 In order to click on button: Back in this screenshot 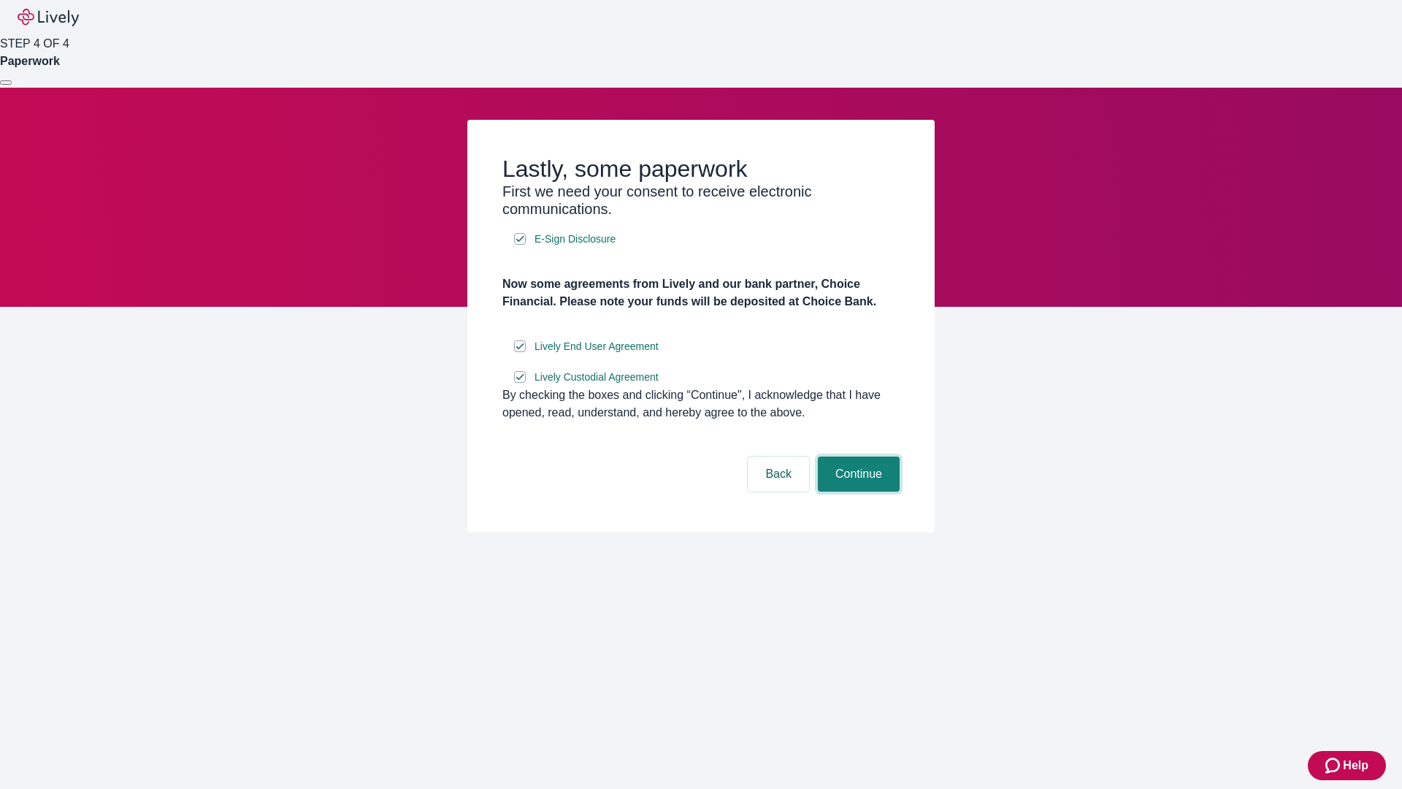, I will do `click(778, 474)`.